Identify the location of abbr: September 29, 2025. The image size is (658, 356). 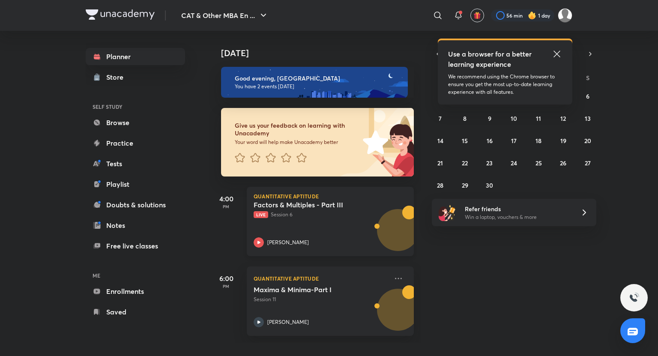
(465, 185).